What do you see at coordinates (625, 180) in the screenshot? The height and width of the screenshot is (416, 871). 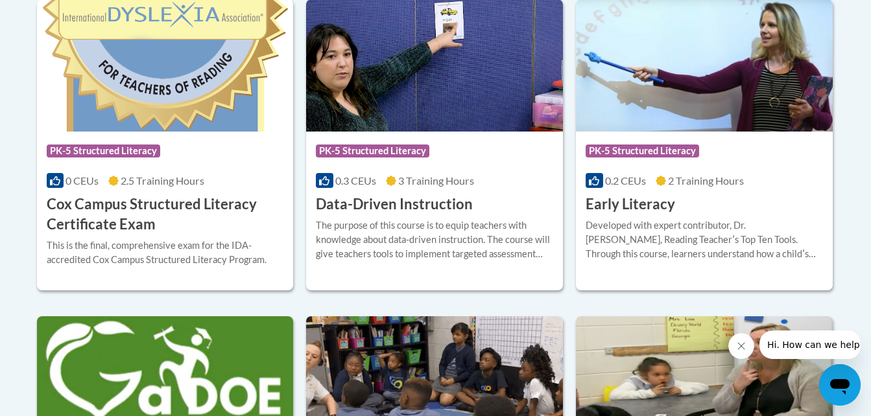 I see `span: 0.2 CEUs` at bounding box center [625, 180].